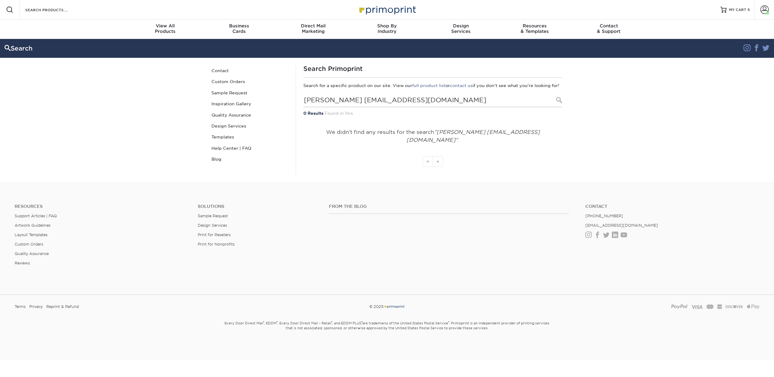 The image size is (774, 377). What do you see at coordinates (36, 306) in the screenshot?
I see `a: Privacy` at bounding box center [36, 306].